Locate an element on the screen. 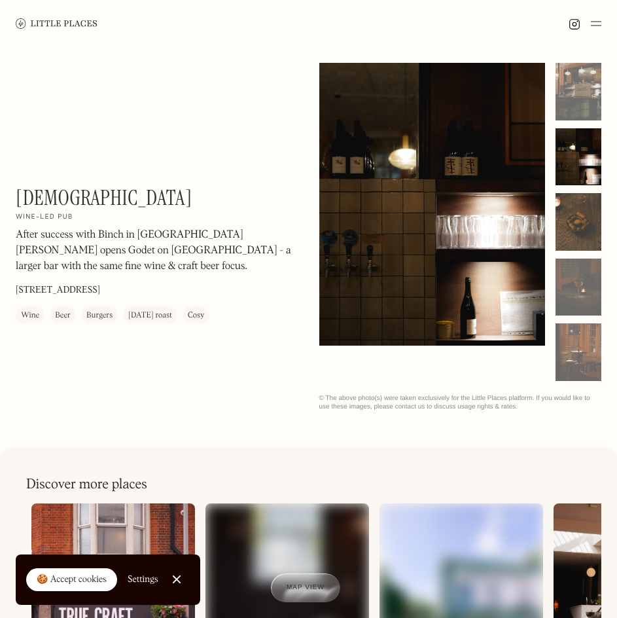  div: Settings is located at coordinates (143, 579).